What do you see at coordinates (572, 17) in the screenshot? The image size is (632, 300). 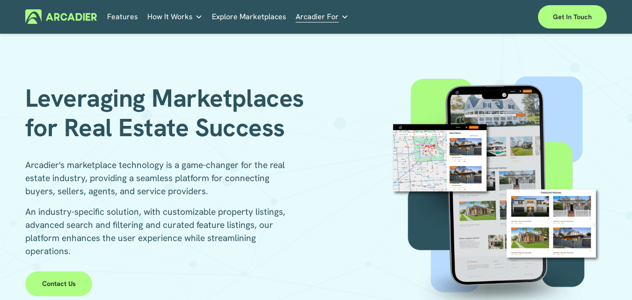 I see `a: Get in touch` at bounding box center [572, 17].